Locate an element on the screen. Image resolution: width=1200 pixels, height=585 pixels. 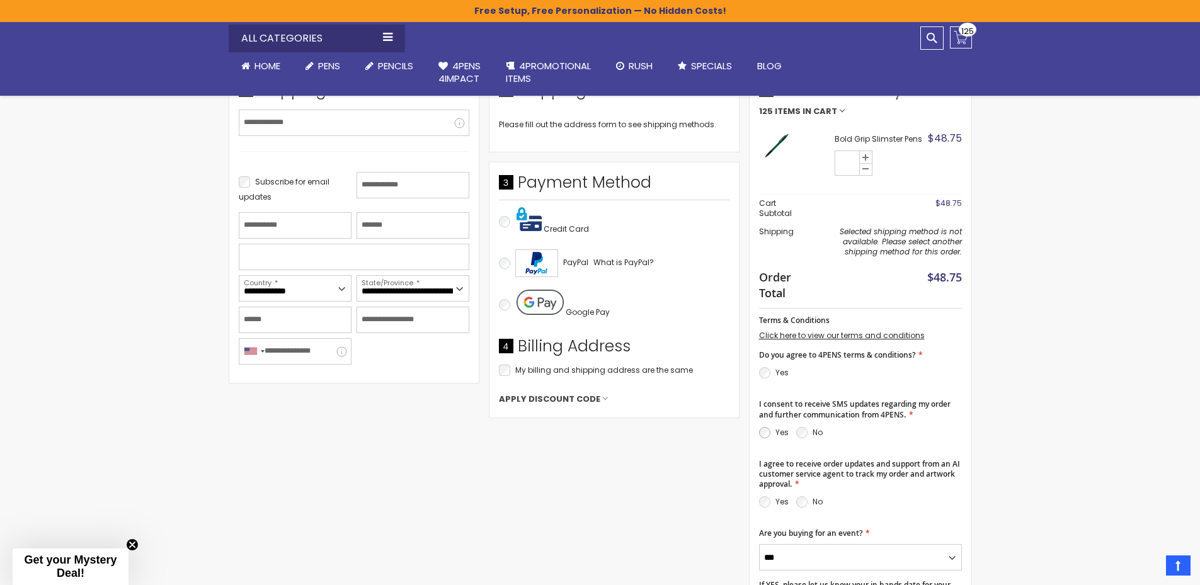
a: Pens is located at coordinates (323, 66).